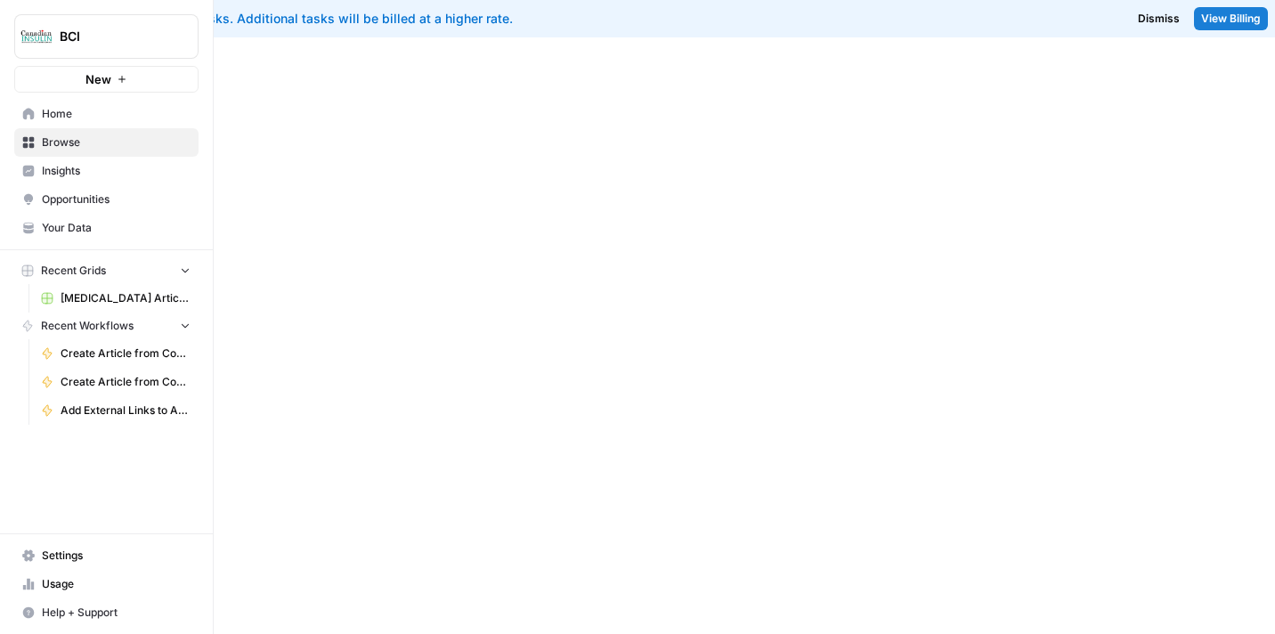 The image size is (1275, 634). I want to click on span: Add External Links to Article, so click(126, 410).